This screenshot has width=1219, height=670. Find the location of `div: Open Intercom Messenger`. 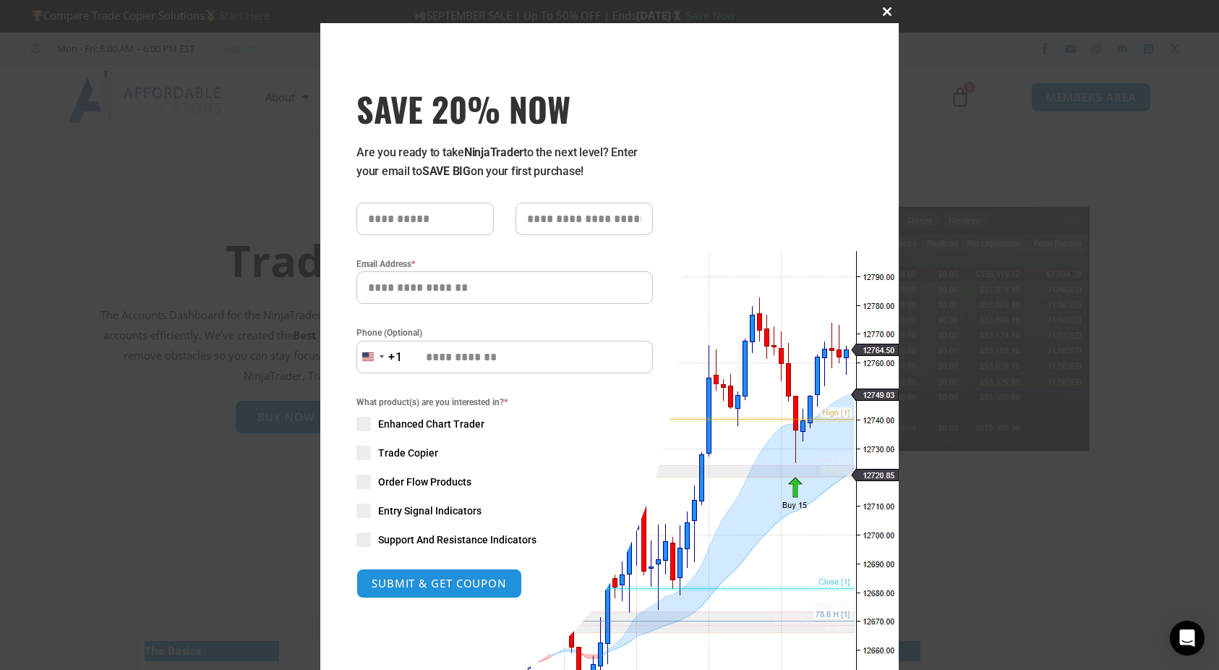

div: Open Intercom Messenger is located at coordinates (1187, 638).